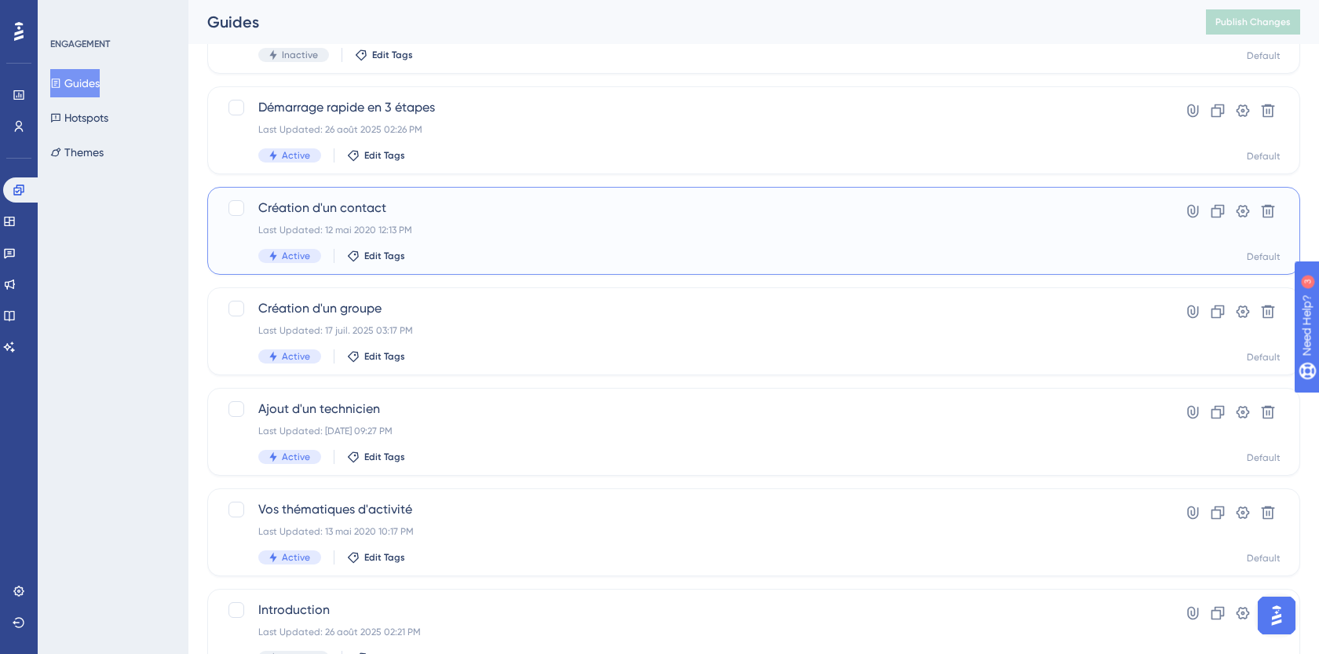  Describe the element at coordinates (111, 14) in the screenshot. I see `div: 3` at that location.